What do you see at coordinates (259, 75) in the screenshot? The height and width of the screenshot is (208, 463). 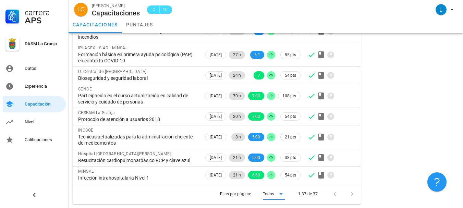 I see `span: 7` at bounding box center [259, 75].